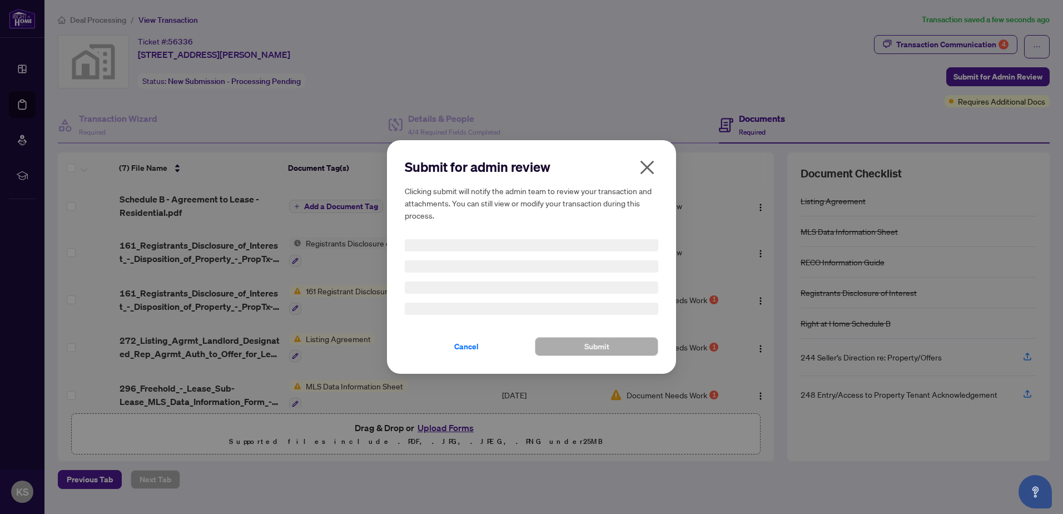 The height and width of the screenshot is (514, 1063). Describe the element at coordinates (647, 167) in the screenshot. I see `span: close` at that location.